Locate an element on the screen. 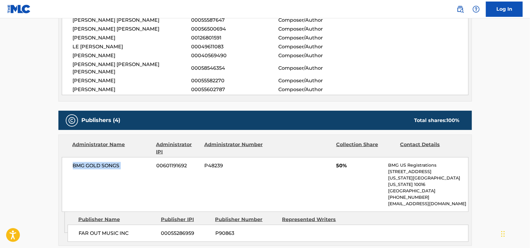 The height and width of the screenshot is (248, 530). div: Contact Details is located at coordinates (430, 148).